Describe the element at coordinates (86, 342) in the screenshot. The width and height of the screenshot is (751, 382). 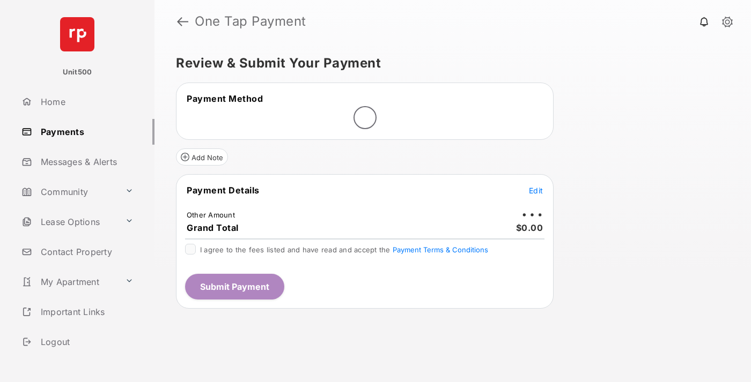
I see `a: Logout` at that location.